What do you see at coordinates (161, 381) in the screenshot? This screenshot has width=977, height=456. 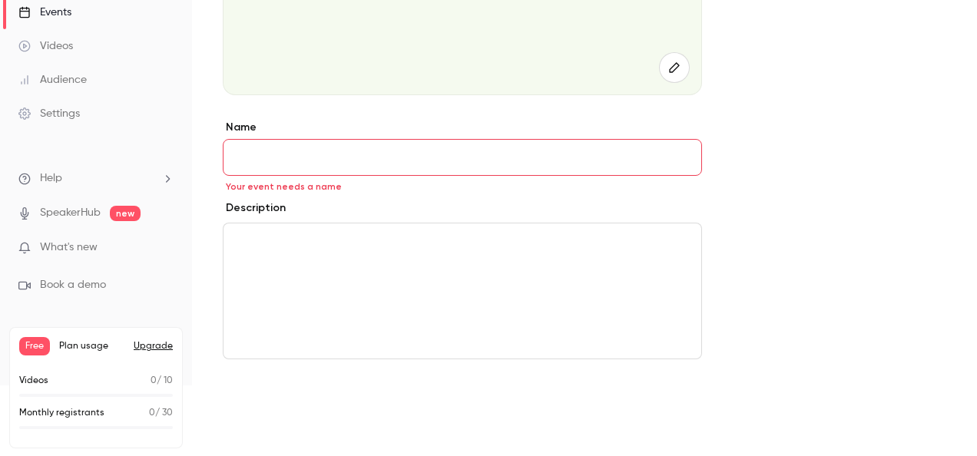 I see `p: / 10` at bounding box center [161, 381].